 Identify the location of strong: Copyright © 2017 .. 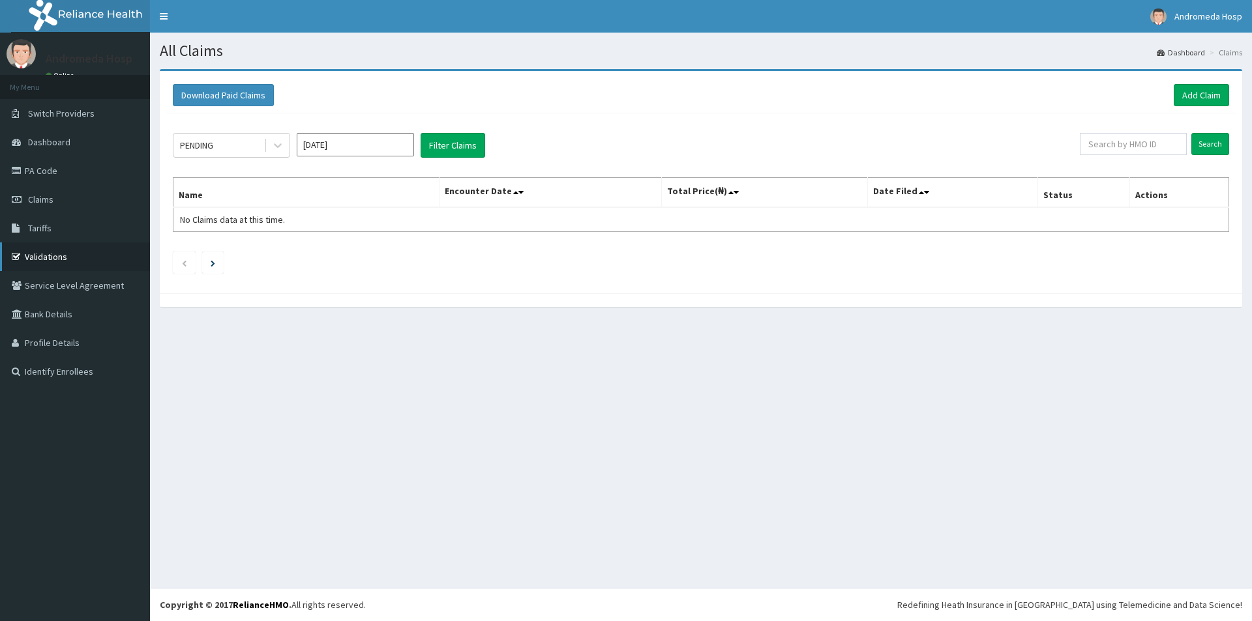
(226, 605).